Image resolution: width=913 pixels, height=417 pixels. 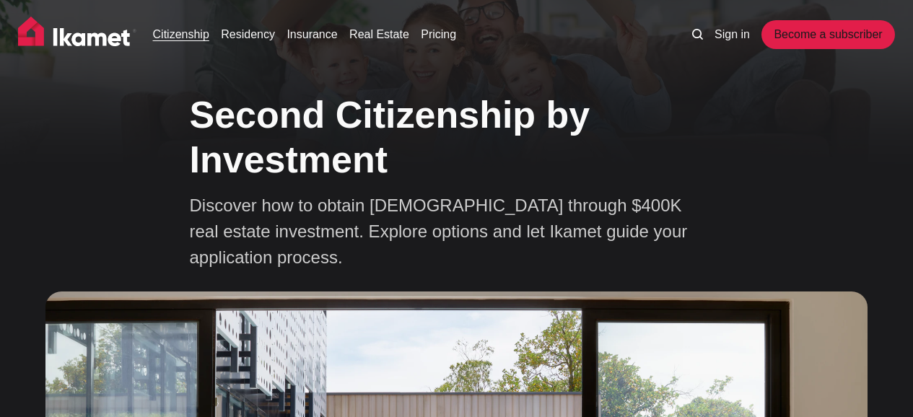 What do you see at coordinates (312, 35) in the screenshot?
I see `a: Insurance` at bounding box center [312, 35].